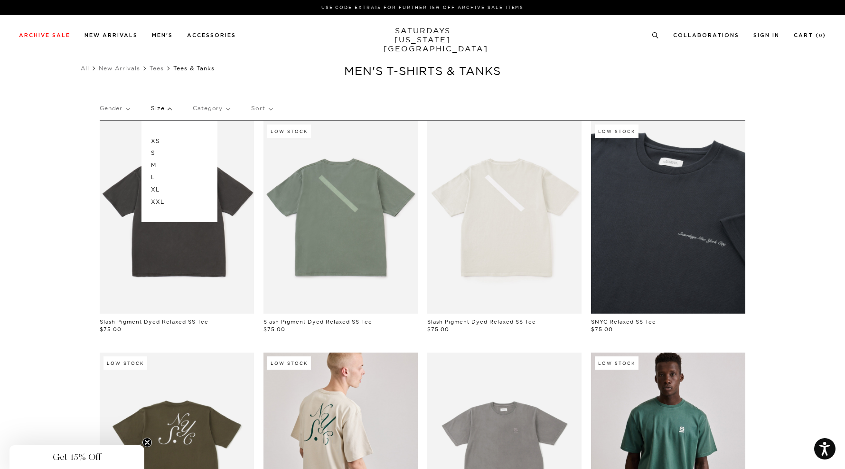 The image size is (845, 469). What do you see at coordinates (623, 321) in the screenshot?
I see `a: SNYC Relaxed SS Tee` at bounding box center [623, 321].